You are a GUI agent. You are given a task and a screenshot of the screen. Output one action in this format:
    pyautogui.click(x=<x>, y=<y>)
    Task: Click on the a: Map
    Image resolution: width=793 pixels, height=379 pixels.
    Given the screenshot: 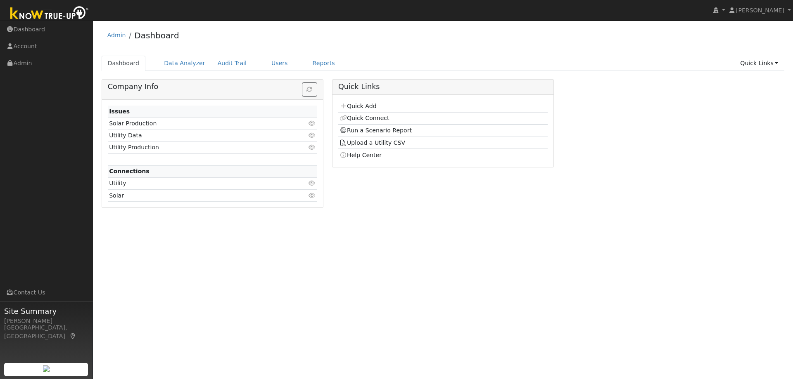 What is the action you would take?
    pyautogui.click(x=73, y=336)
    